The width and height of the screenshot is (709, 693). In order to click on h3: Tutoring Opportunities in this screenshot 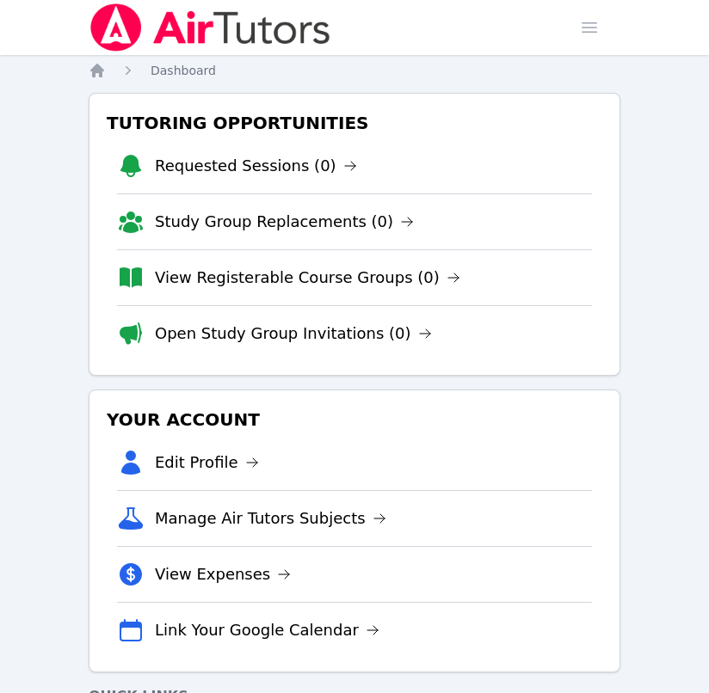, I will do `click(354, 123)`.